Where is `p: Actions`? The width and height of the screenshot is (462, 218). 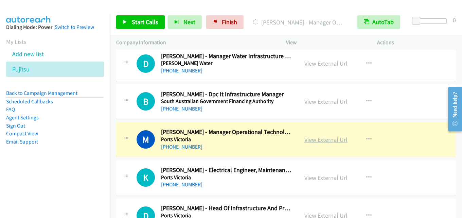
p: Actions is located at coordinates (417, 42).